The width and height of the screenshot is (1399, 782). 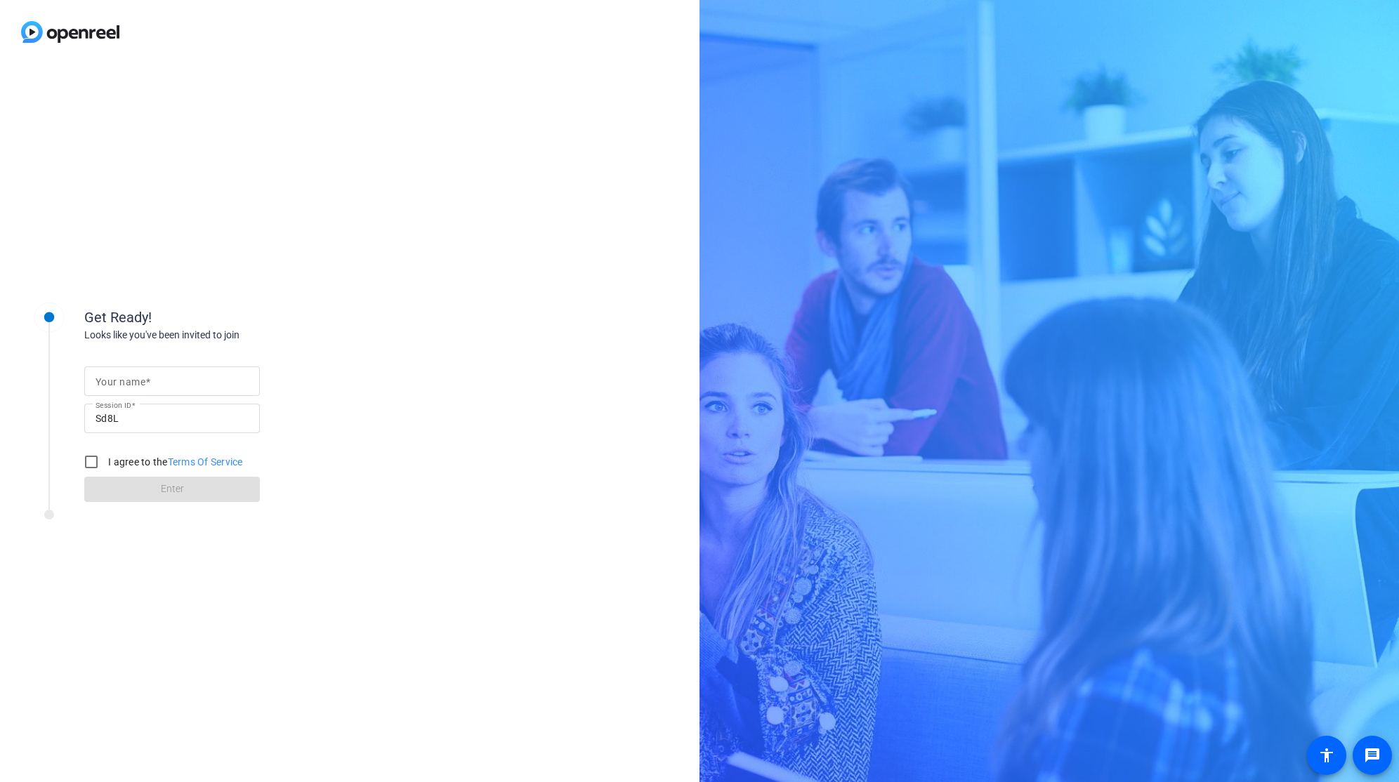 I want to click on div: Looks like you've been invited to join, so click(x=225, y=335).